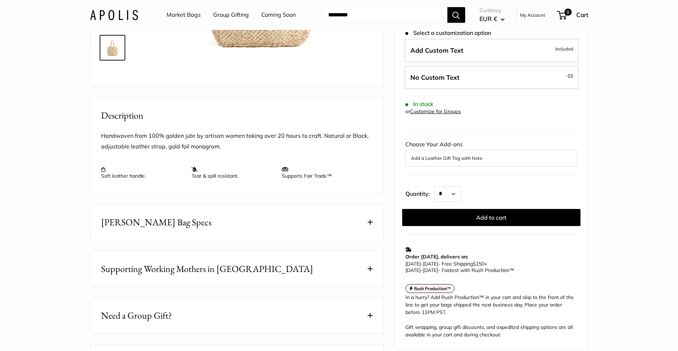  I want to click on img: Apolis, so click(114, 15).